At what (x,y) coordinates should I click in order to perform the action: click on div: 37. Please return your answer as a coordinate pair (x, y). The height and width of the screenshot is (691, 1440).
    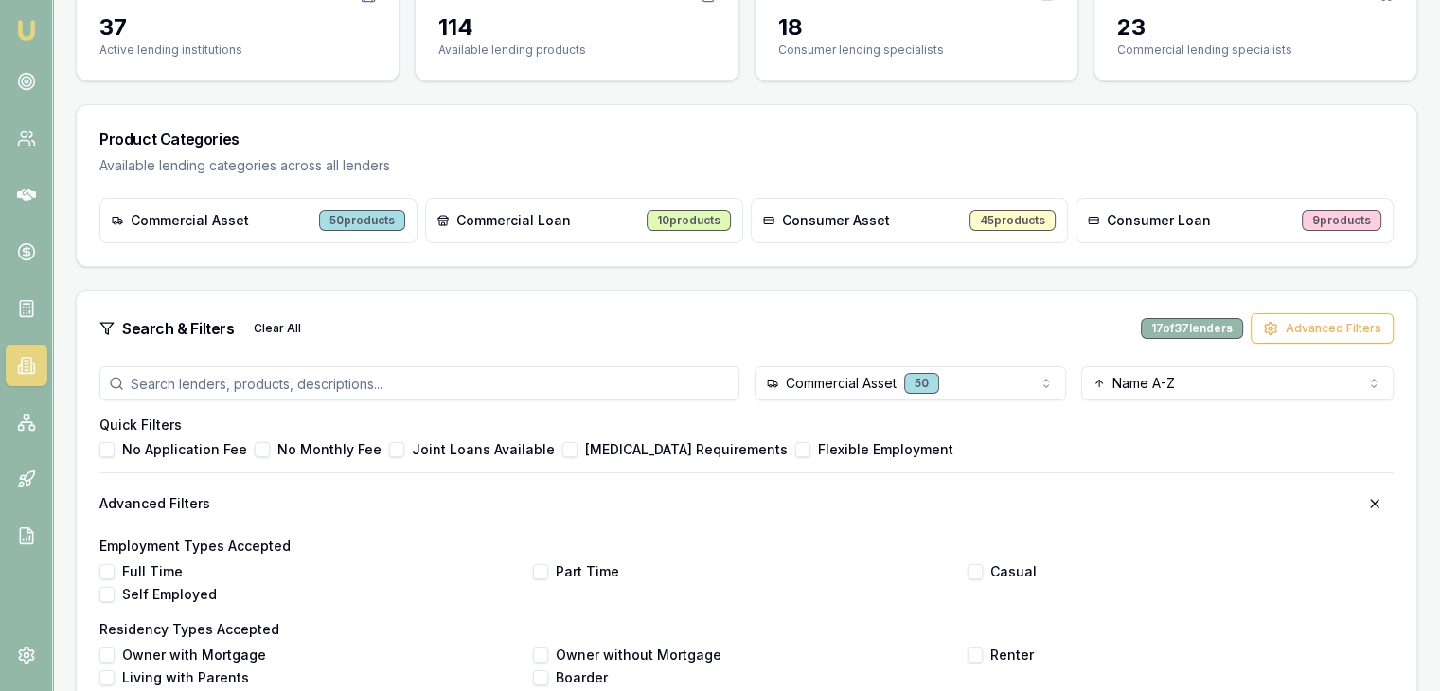
    Looking at the image, I should click on (238, 27).